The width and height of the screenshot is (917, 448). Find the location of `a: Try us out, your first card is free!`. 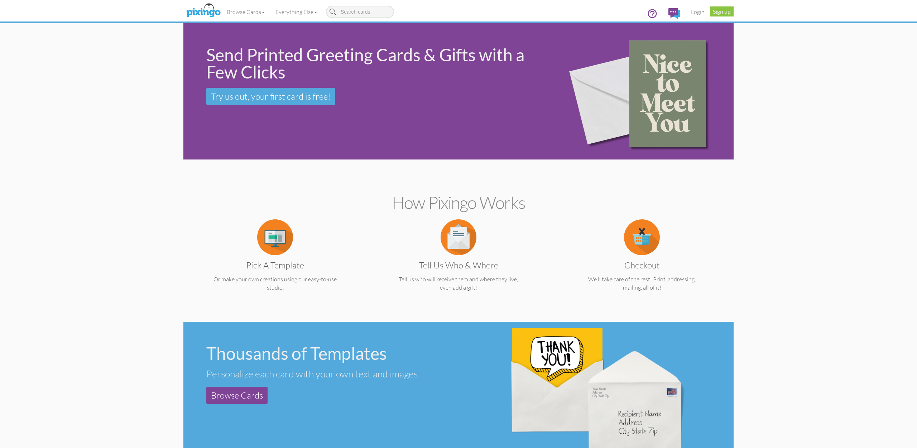

a: Try us out, your first card is free! is located at coordinates (271, 96).